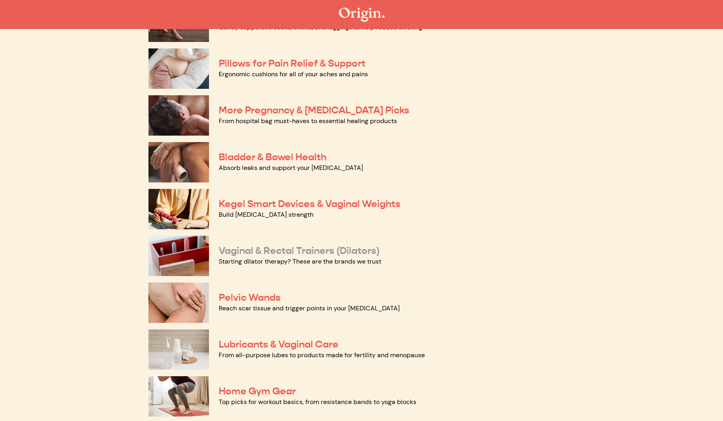 The image size is (723, 421). Describe the element at coordinates (292, 63) in the screenshot. I see `a: Pillows for Pain Relief & Support` at that location.